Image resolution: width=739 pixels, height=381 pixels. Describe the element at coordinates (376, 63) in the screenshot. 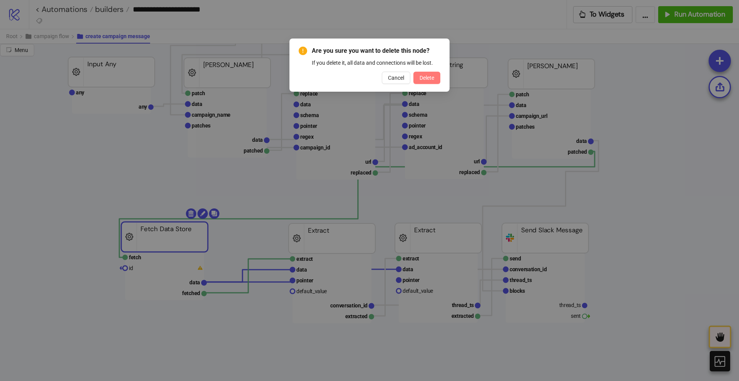

I see `div: If you delete it, all data and connections will be lost.` at that location.